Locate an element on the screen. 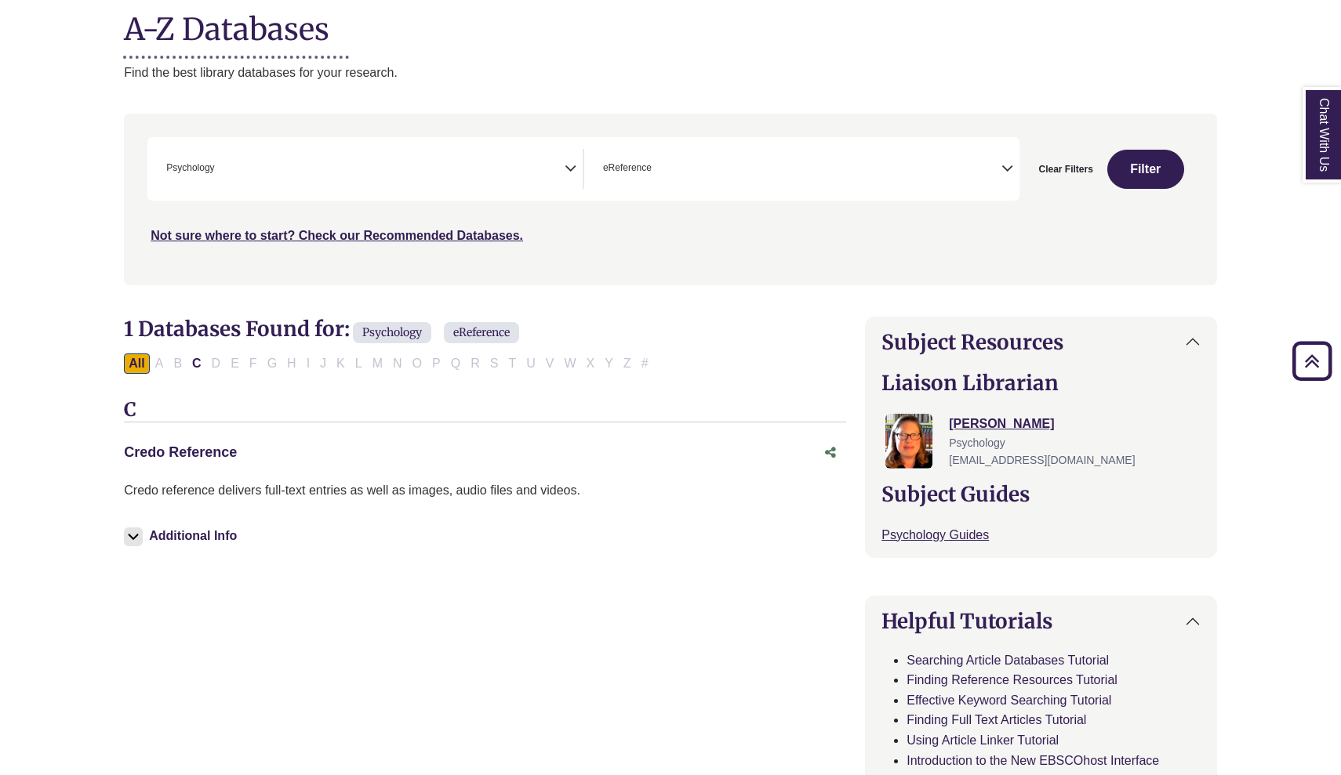 This screenshot has width=1341, height=775. a: Psychology Guides is located at coordinates (935, 535).